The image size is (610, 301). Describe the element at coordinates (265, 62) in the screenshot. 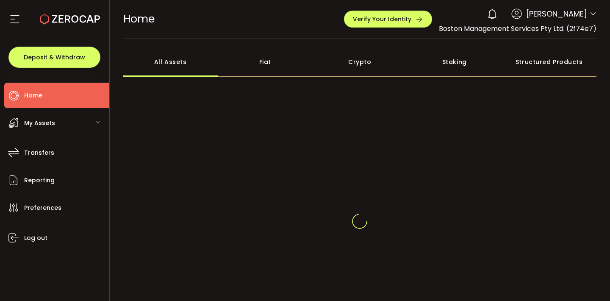

I see `div: Fiat` at that location.